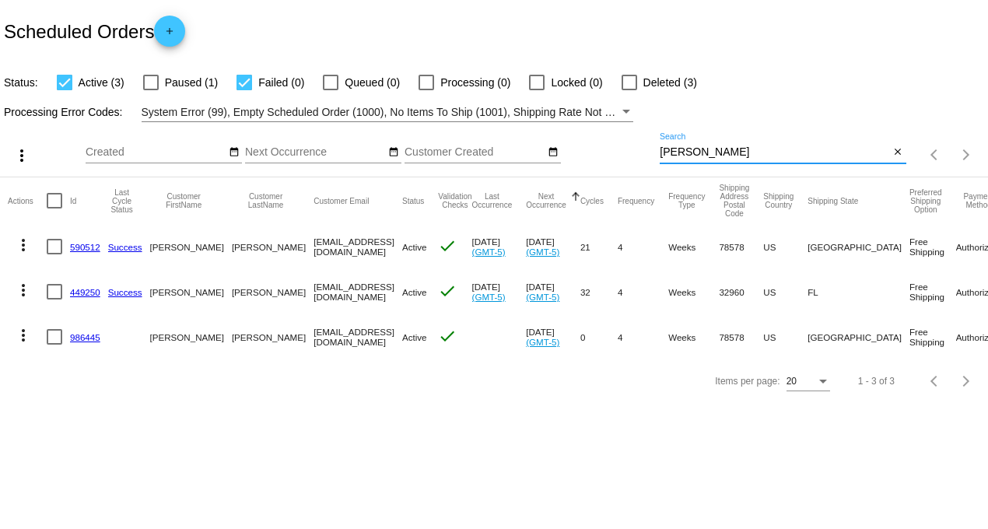 This screenshot has width=988, height=529. I want to click on input: Created, so click(156, 152).